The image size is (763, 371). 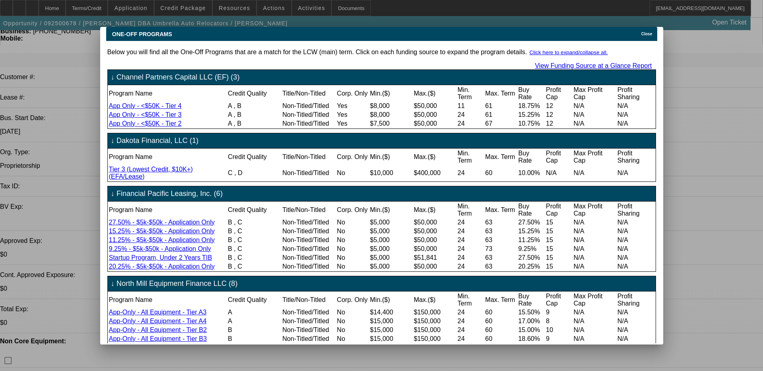 What do you see at coordinates (501, 94) in the screenshot?
I see `td: Max. Term` at bounding box center [501, 94].